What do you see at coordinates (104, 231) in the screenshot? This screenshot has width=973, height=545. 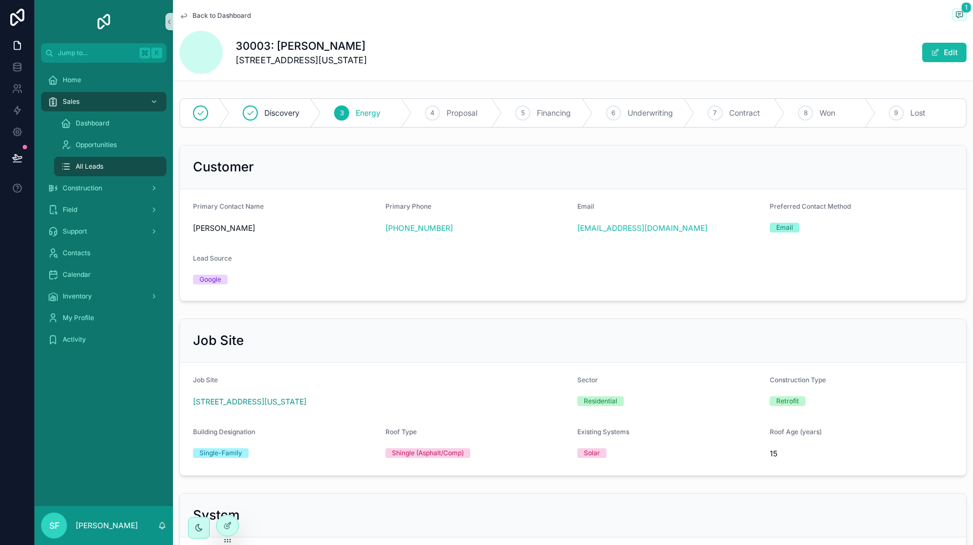 I see `a: Support` at bounding box center [104, 231].